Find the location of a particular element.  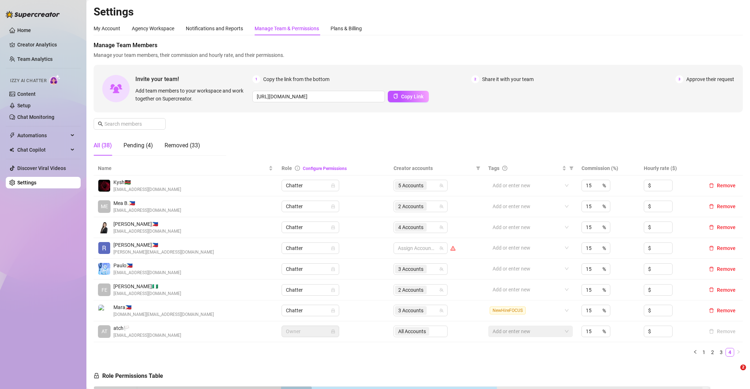

img: Jessa Cadiogan is located at coordinates (104, 227).